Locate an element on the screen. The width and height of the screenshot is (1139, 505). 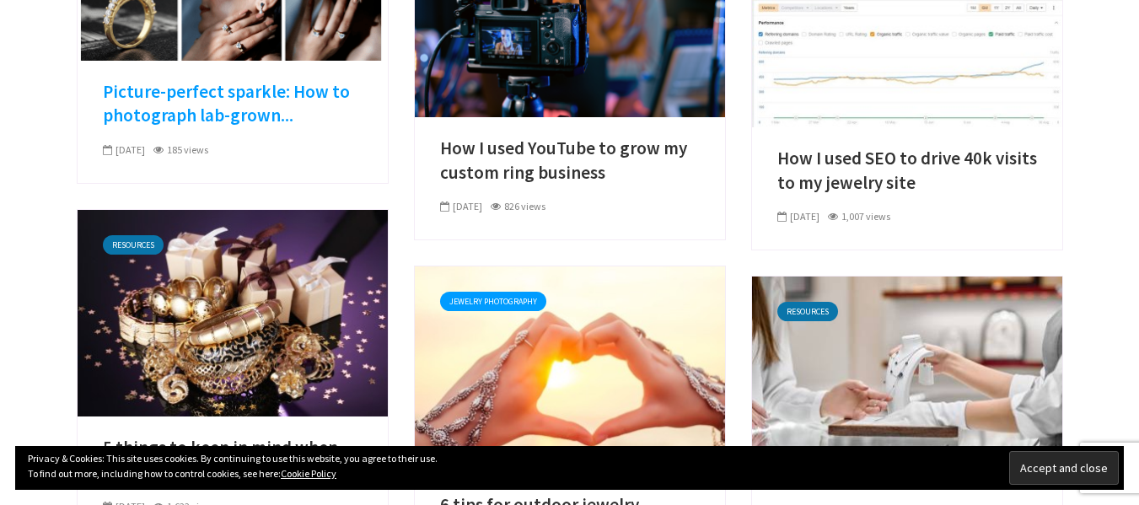
a: 5 things to keep in mind when starting your online jewelry... is located at coordinates (233, 460).